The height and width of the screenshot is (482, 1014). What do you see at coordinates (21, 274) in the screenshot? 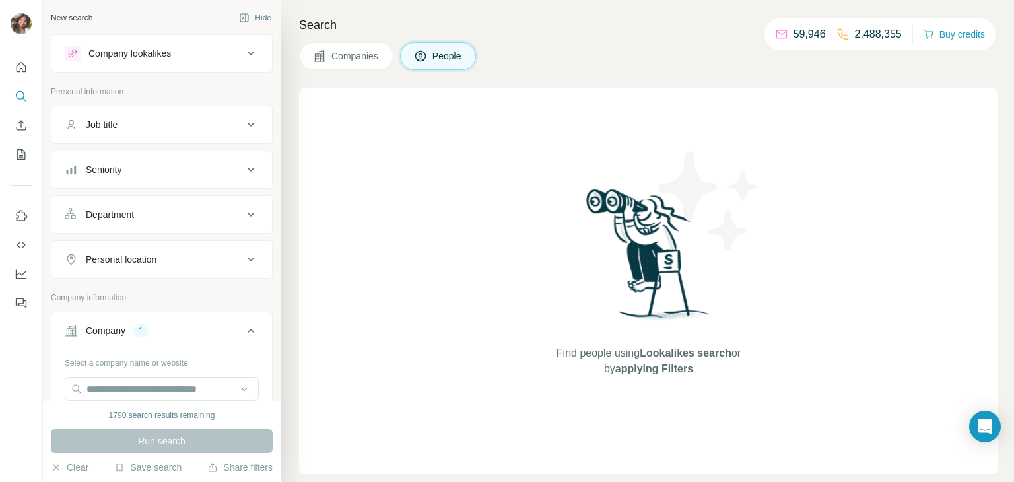
I see `button: Dashboard` at bounding box center [21, 274].